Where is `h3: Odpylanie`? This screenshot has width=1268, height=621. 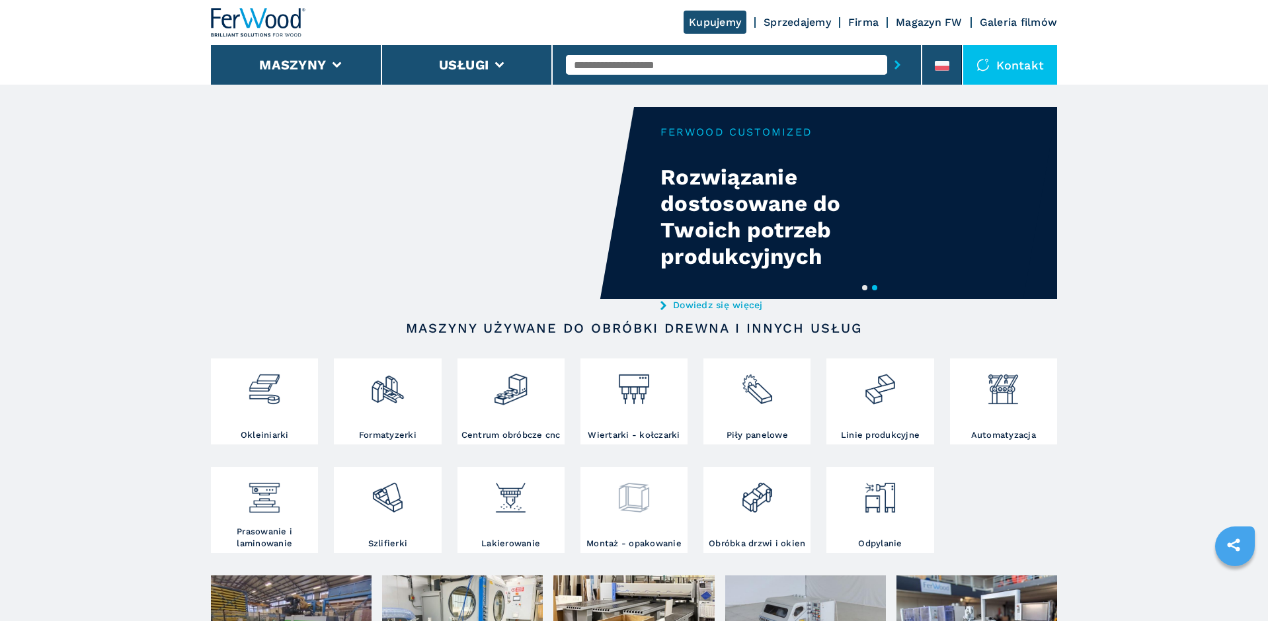 h3: Odpylanie is located at coordinates (880, 543).